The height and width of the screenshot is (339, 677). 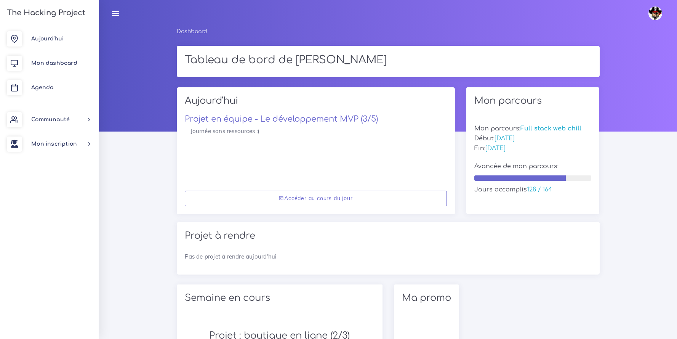 I want to click on h3: The Hacking Project, so click(x=45, y=13).